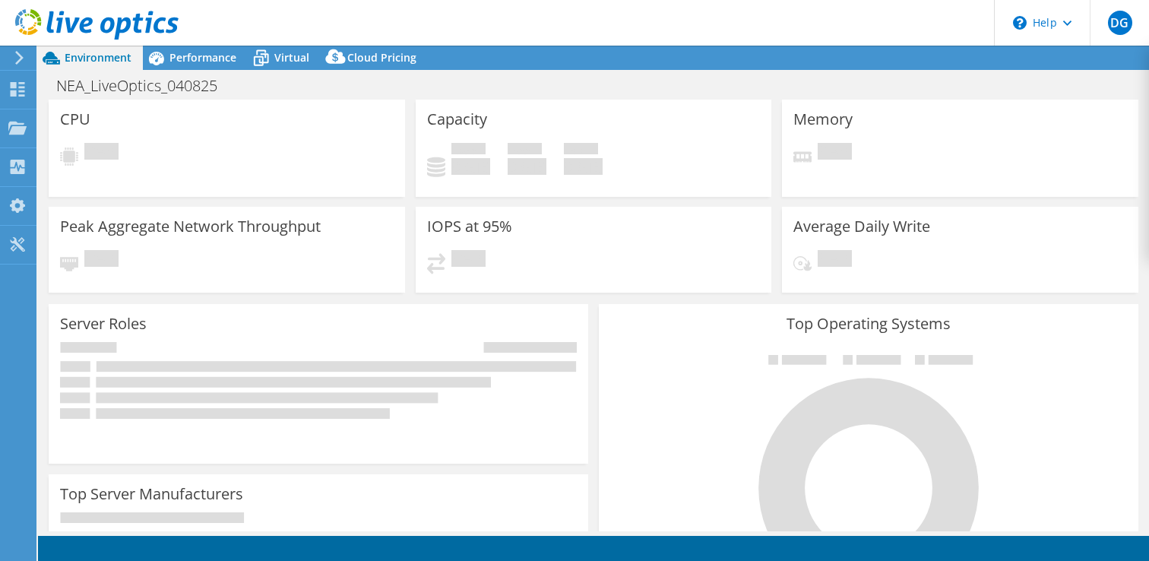 The image size is (1149, 561). What do you see at coordinates (1020, 23) in the screenshot?
I see `svg: \n` at bounding box center [1020, 23].